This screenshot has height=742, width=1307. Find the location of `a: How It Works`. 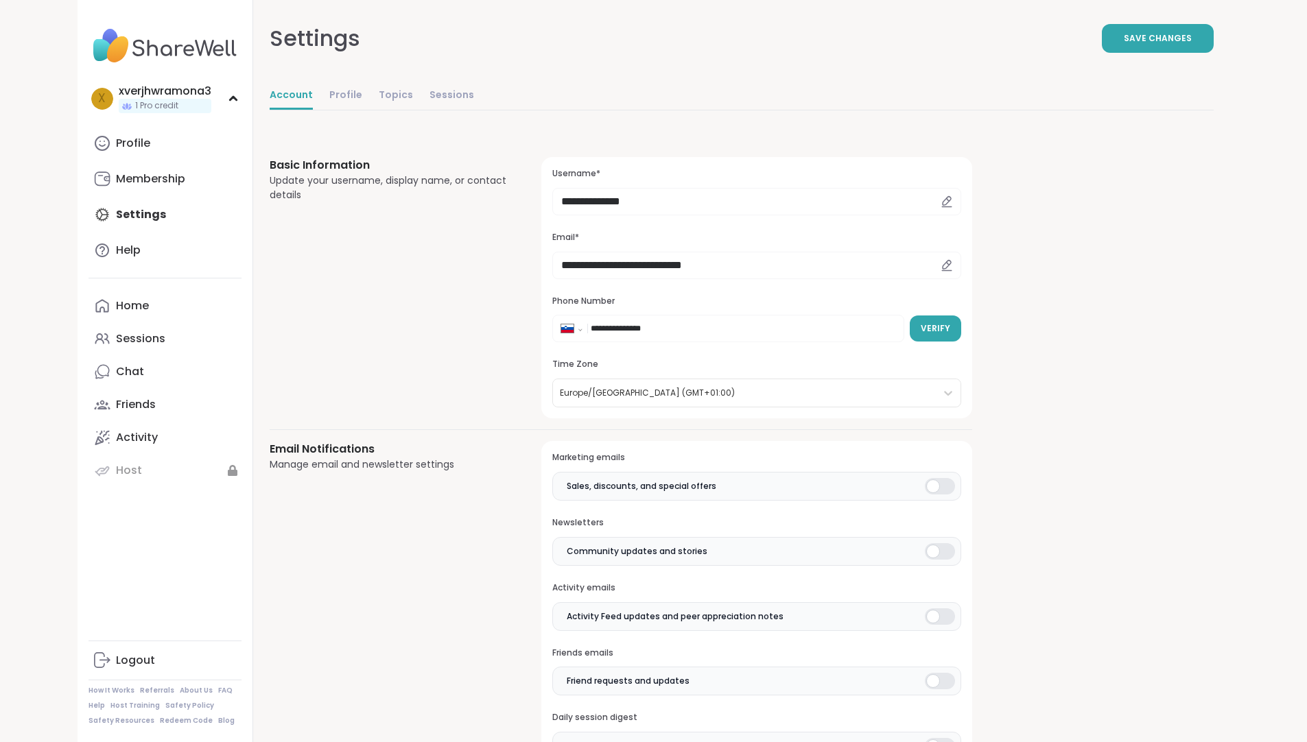

a: How It Works is located at coordinates (111, 691).